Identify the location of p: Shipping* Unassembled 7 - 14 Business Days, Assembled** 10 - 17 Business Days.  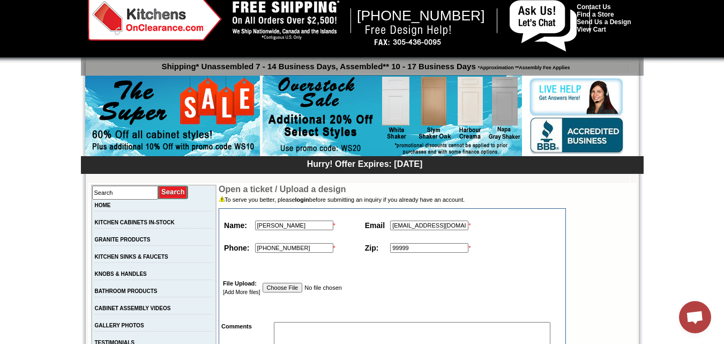
(365, 64).